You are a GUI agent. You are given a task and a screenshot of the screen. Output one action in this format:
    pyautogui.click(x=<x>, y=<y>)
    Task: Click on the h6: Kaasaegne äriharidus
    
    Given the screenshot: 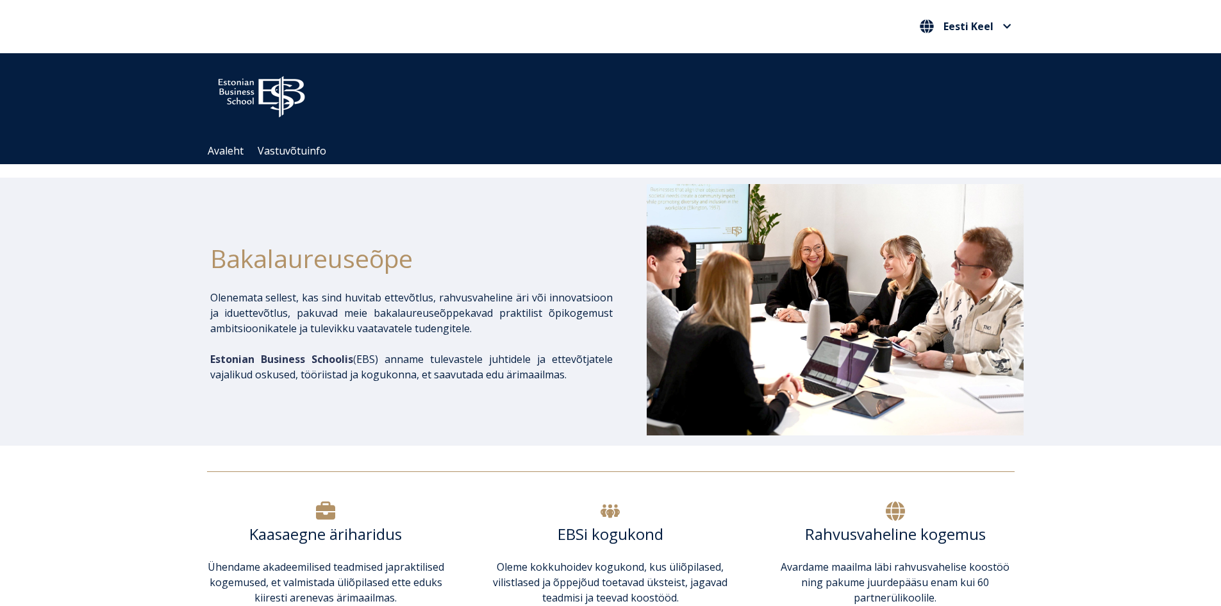 What is the action you would take?
    pyautogui.click(x=326, y=534)
    